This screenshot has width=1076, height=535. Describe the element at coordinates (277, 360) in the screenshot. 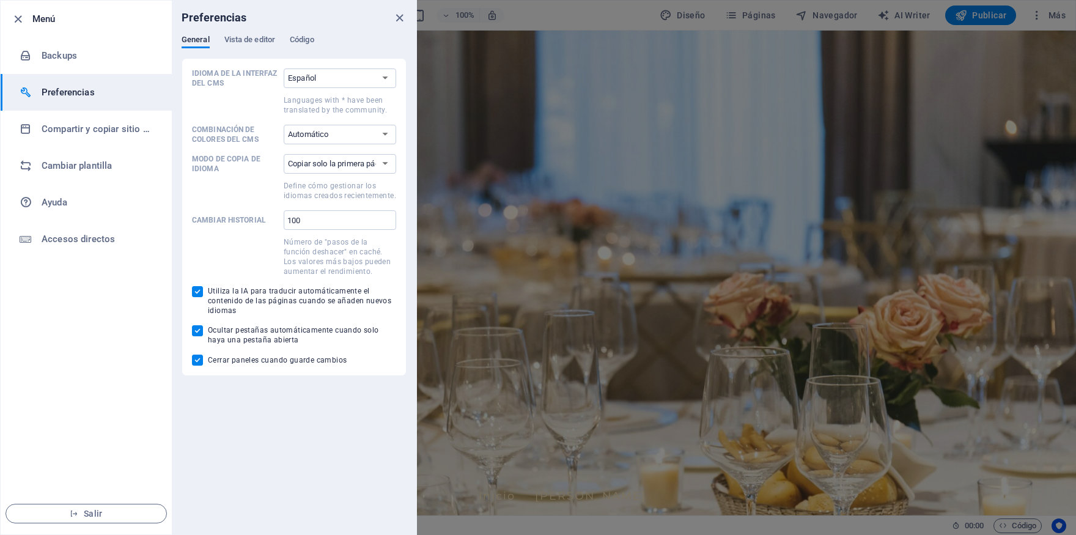

I see `span: Cerrar paneles cuando guarde cambios` at that location.